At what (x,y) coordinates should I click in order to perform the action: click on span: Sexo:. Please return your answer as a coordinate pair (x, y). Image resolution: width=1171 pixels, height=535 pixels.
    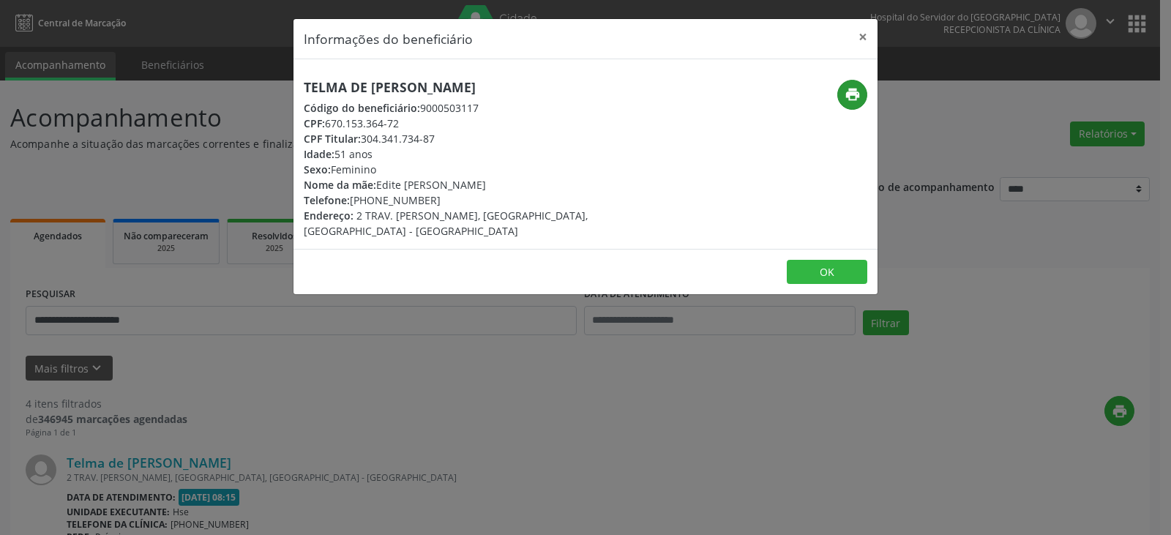
    Looking at the image, I should click on (317, 169).